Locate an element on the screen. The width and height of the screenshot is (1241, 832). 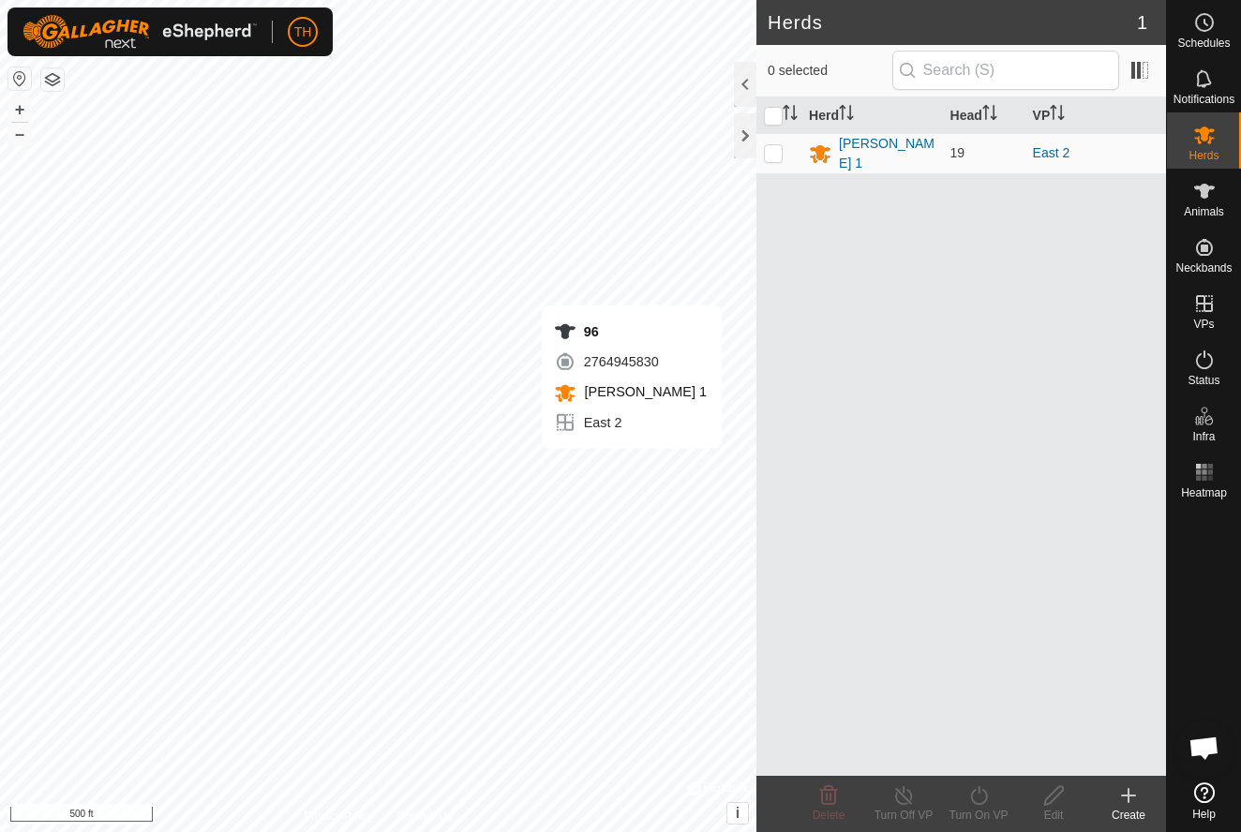
div: Turn On VP is located at coordinates (978, 815).